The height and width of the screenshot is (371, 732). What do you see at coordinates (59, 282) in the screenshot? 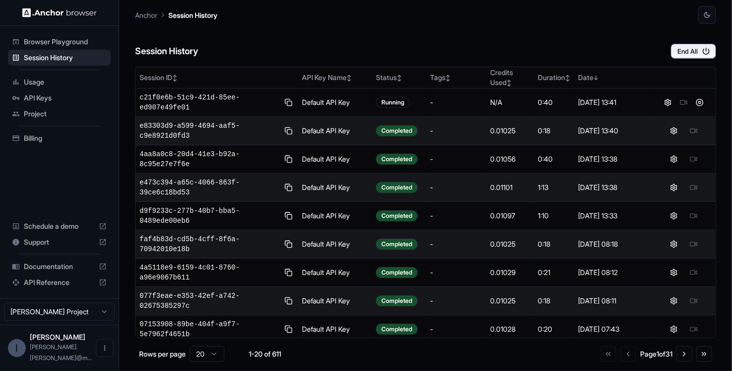
I see `div: API Reference` at bounding box center [59, 282].